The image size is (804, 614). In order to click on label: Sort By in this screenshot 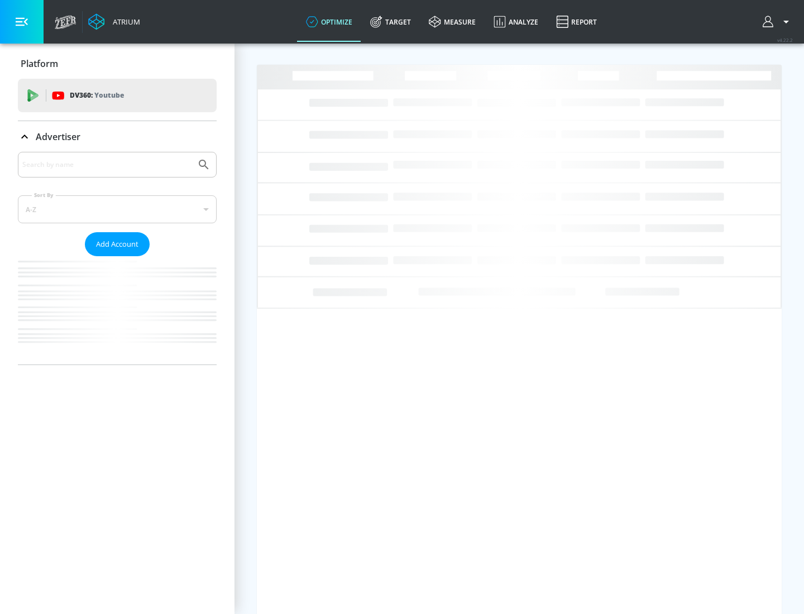, I will do `click(44, 195)`.